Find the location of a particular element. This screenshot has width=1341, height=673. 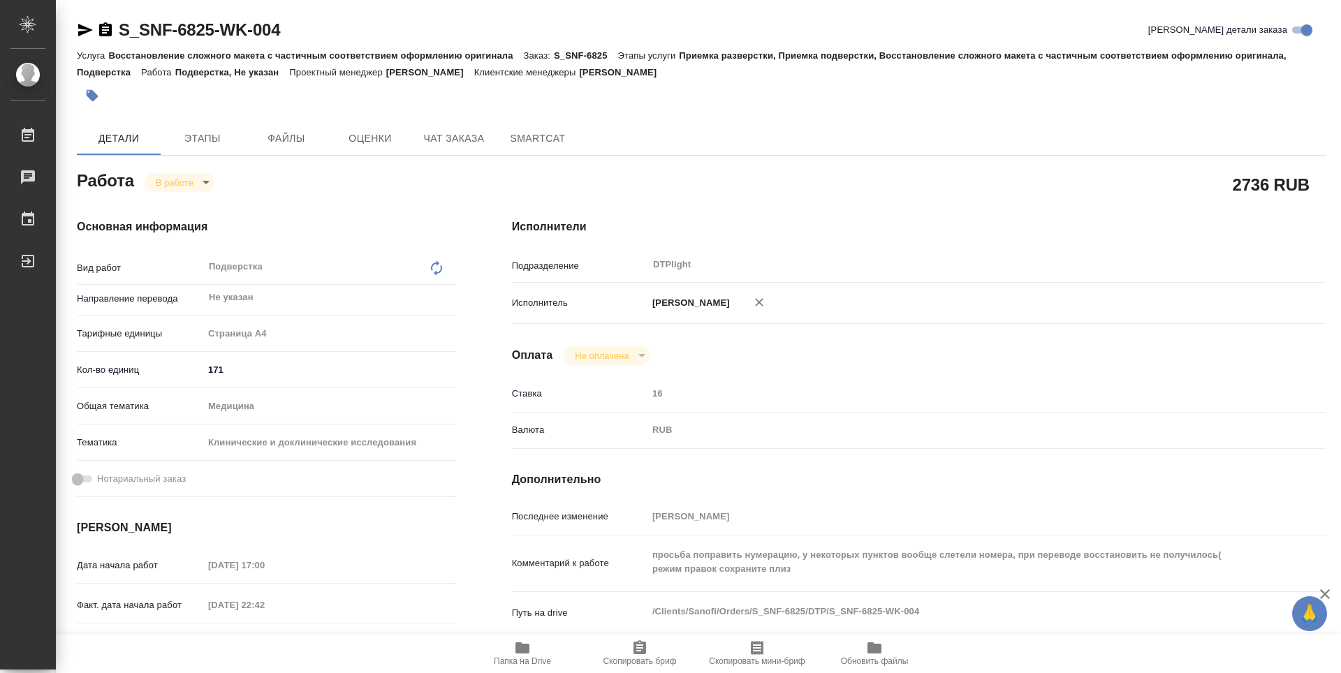

p: Последнее изменение is located at coordinates (580, 517).